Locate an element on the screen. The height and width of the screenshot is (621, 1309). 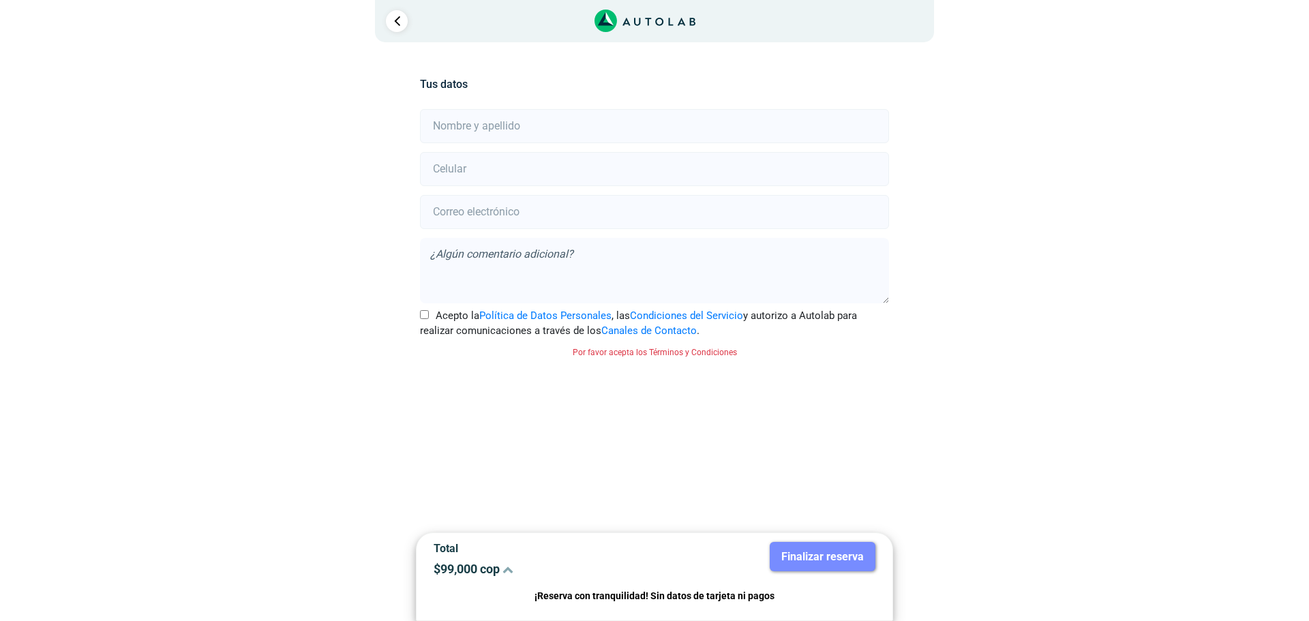
p: $ 99,000 cop is located at coordinates (539, 569).